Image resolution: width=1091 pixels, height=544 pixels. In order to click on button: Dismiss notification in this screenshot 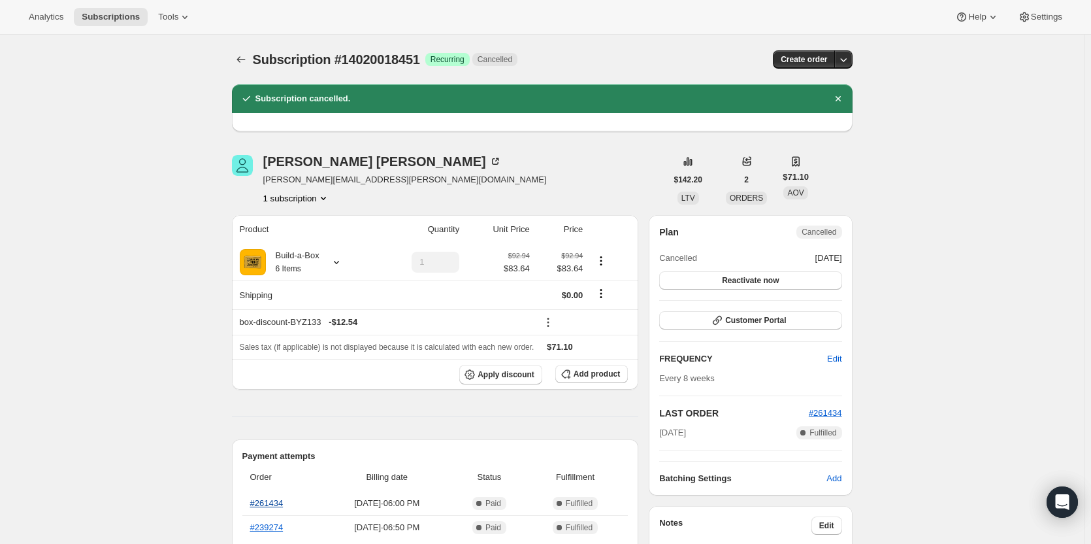, I will do `click(838, 99)`.